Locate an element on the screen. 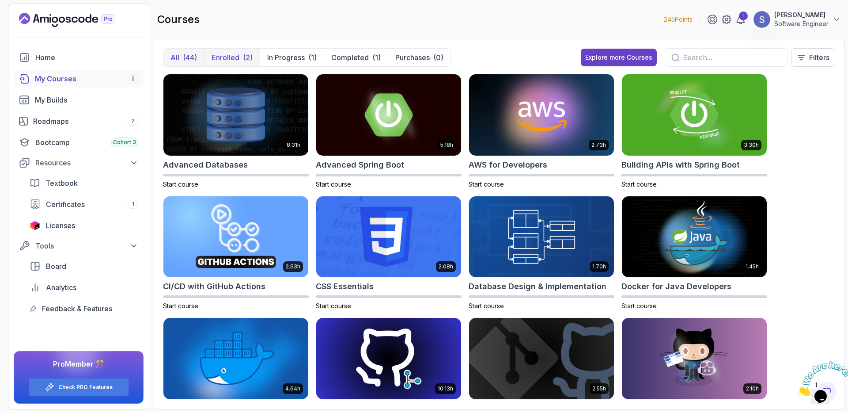 Image resolution: width=848 pixels, height=413 pixels. p: 5.18h is located at coordinates (447, 145).